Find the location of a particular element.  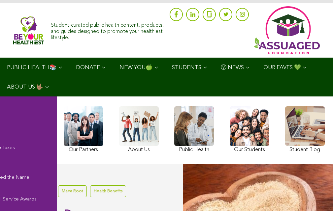

span: ABOUT US 🤟🏽 is located at coordinates (25, 87).